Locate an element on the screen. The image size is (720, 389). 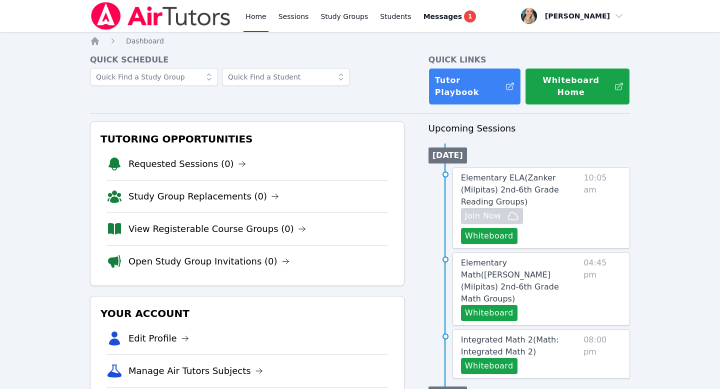
span: Elementary ELA ( Zanker (Milpitas) 2nd-6th Grade Reading Groups ) is located at coordinates (510, 189).